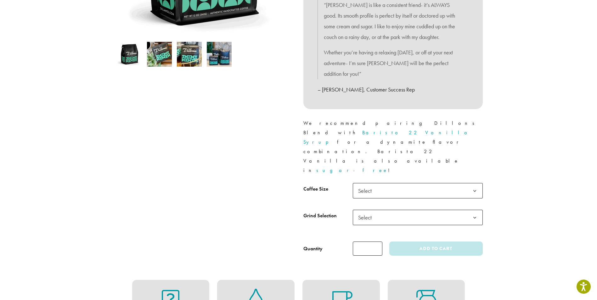 Image resolution: width=597 pixels, height=300 pixels. What do you see at coordinates (313, 249) in the screenshot?
I see `div: Quantity` at bounding box center [313, 249].